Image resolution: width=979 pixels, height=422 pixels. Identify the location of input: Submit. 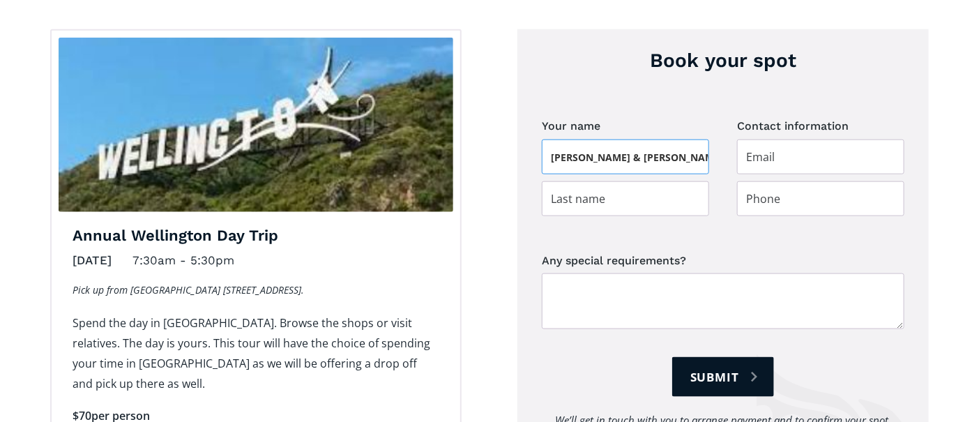
(723, 377).